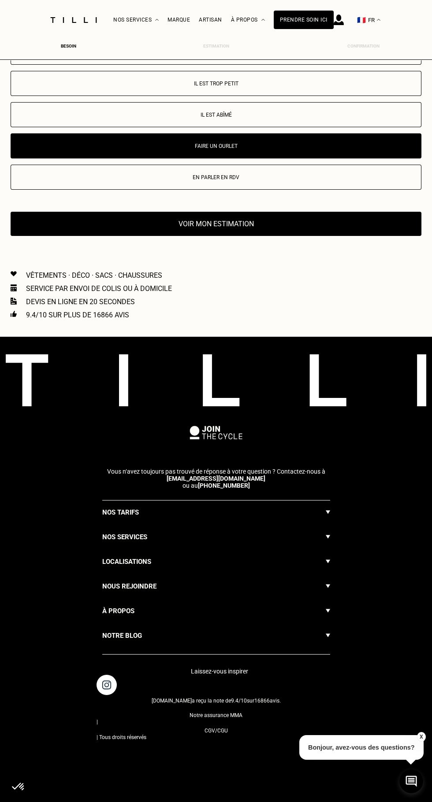 The height and width of the screenshot is (802, 432). Describe the element at coordinates (262, 701) in the screenshot. I see `span: 16866` at that location.